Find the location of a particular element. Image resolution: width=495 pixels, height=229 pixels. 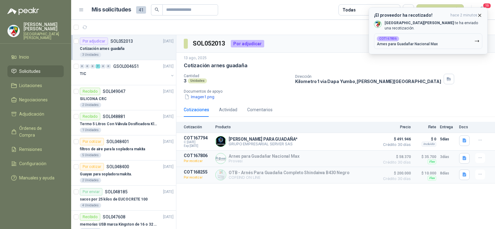

p: Termo 5 Litros Con Válvula Dosificadora Klimber is located at coordinates (118, 124).